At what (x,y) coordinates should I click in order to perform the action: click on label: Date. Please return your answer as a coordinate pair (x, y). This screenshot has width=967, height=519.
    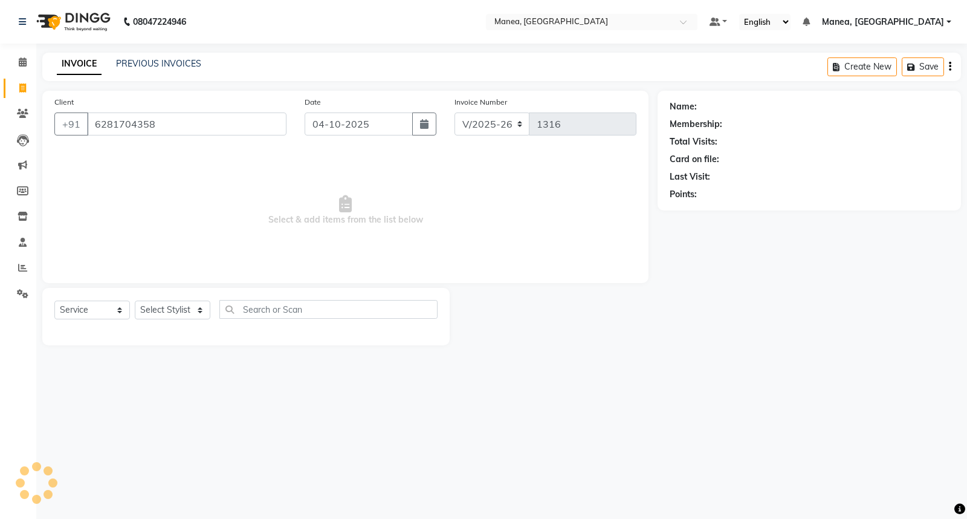
    Looking at the image, I should click on (312, 102).